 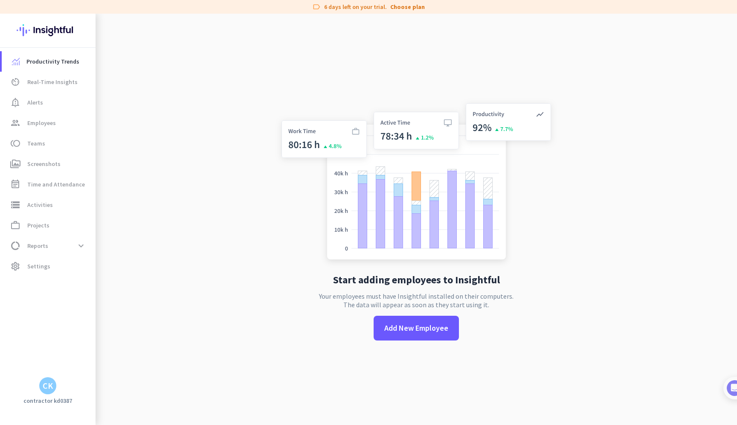 What do you see at coordinates (49, 143) in the screenshot?
I see `a: tollTeams` at bounding box center [49, 143].